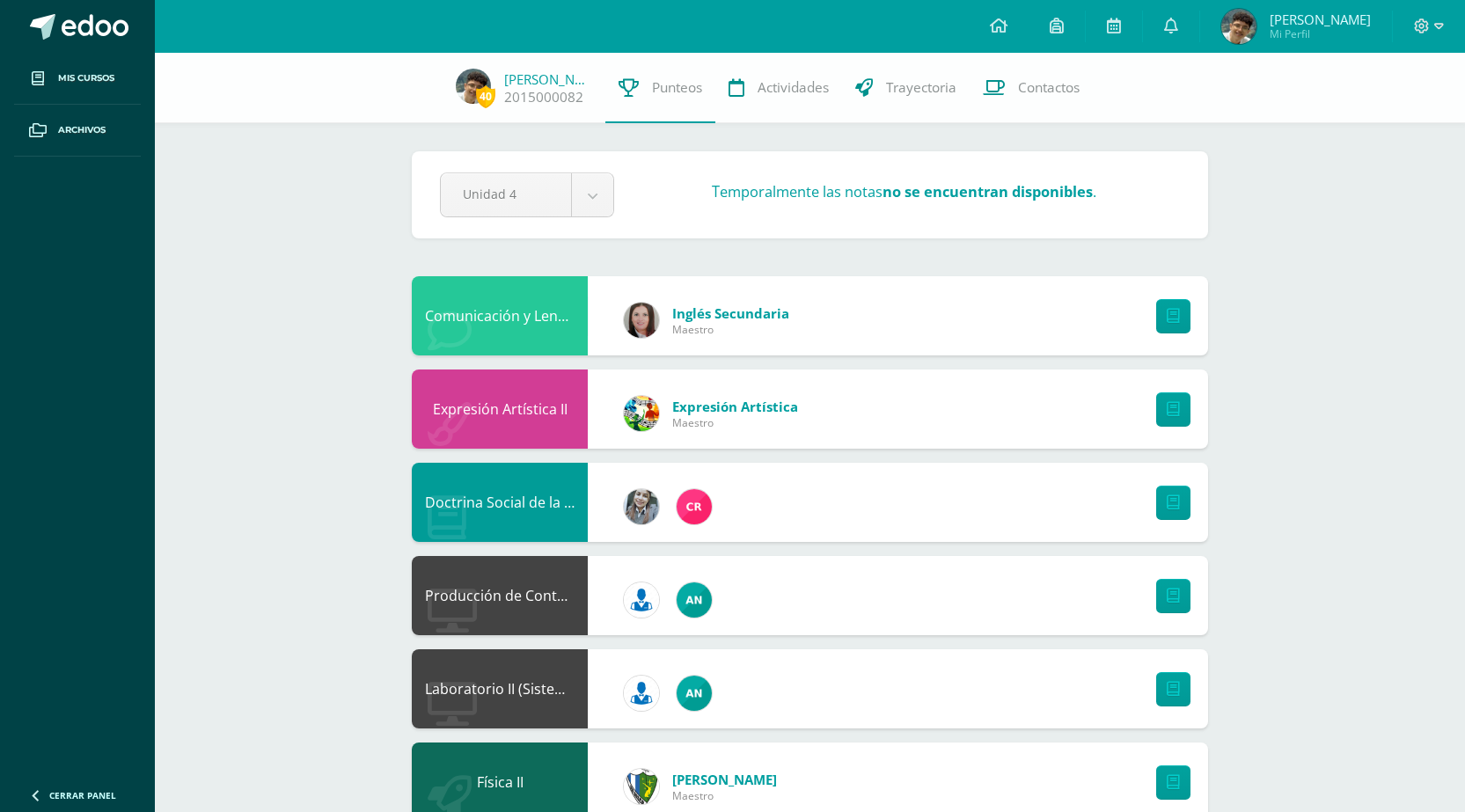 The width and height of the screenshot is (1465, 812). What do you see at coordinates (506, 194) in the screenshot?
I see `span: Unidad 4` at bounding box center [506, 194].